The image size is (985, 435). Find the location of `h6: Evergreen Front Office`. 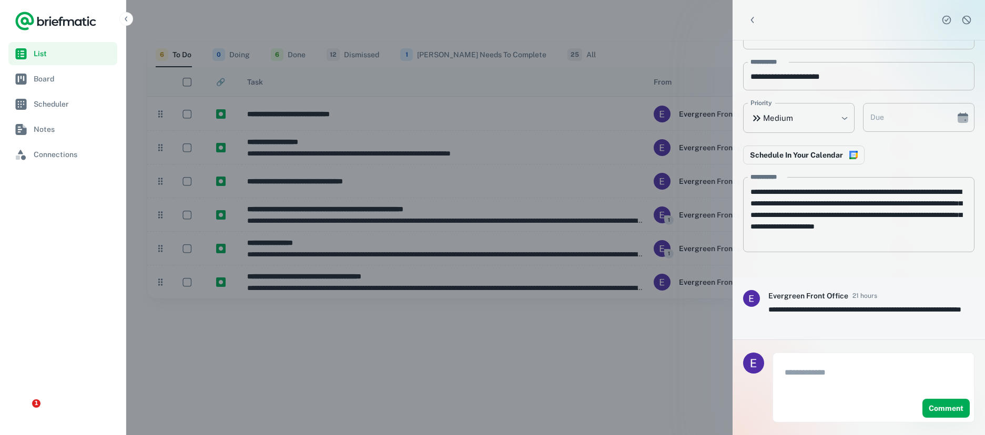

h6: Evergreen Front Office is located at coordinates (808, 296).